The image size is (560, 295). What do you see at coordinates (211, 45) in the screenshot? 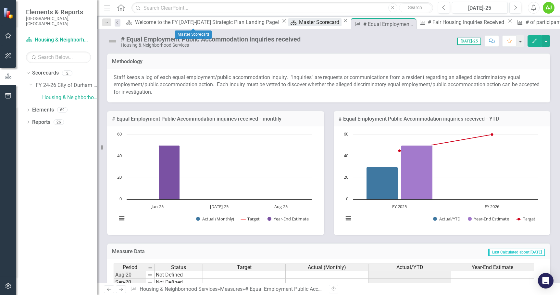
I see `div: Housing & Neighborhood Services` at bounding box center [211, 45].